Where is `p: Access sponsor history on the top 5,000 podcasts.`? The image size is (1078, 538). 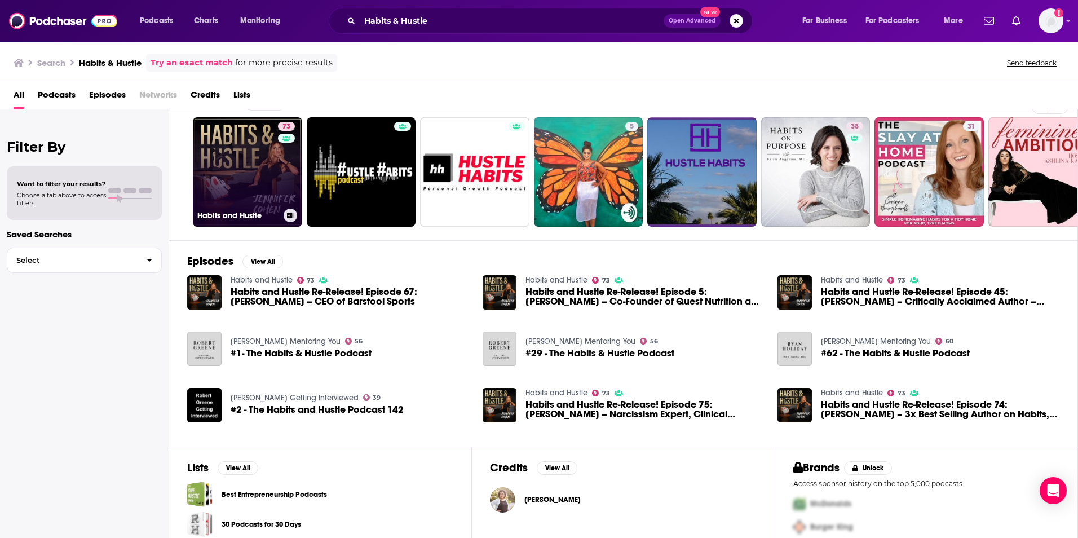
p: Access sponsor history on the top 5,000 podcasts. is located at coordinates (926, 483).